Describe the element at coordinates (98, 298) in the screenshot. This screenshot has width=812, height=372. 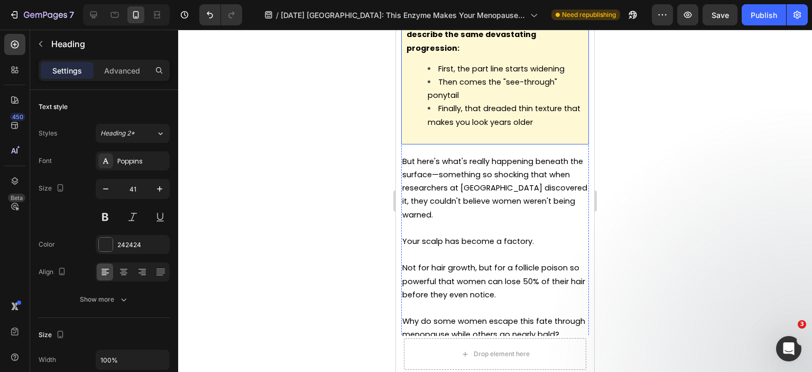
I see `span: Why do some women escape this fate through menopause while others go nearly bald?` at that location.